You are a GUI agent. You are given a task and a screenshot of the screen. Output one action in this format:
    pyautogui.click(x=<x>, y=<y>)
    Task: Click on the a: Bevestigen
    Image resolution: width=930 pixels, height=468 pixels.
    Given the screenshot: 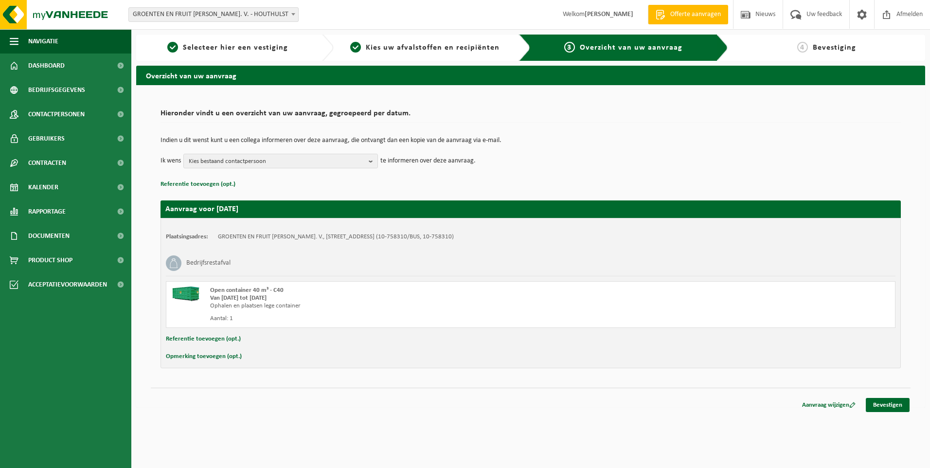 What is the action you would take?
    pyautogui.click(x=887, y=405)
    